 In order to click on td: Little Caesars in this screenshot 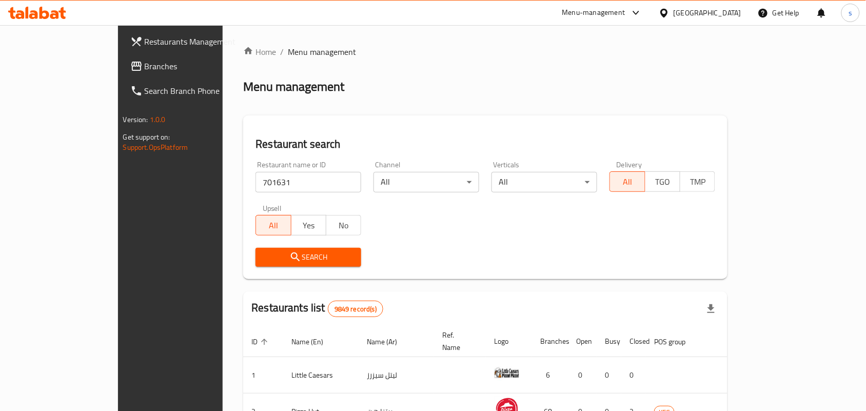, I will do `click(320, 375)`.